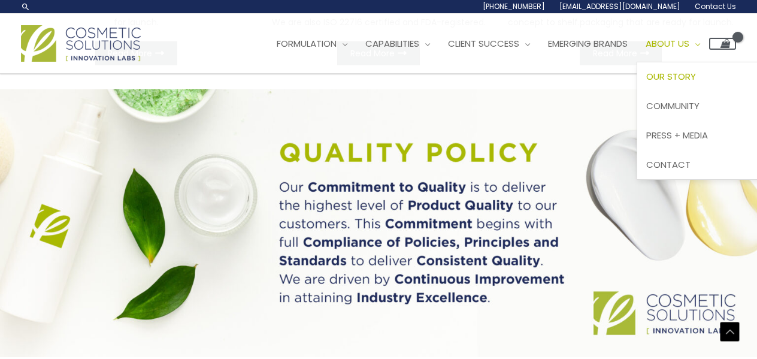 This screenshot has height=359, width=757. What do you see at coordinates (26, 7) in the screenshot?
I see `a: Search icon link` at bounding box center [26, 7].